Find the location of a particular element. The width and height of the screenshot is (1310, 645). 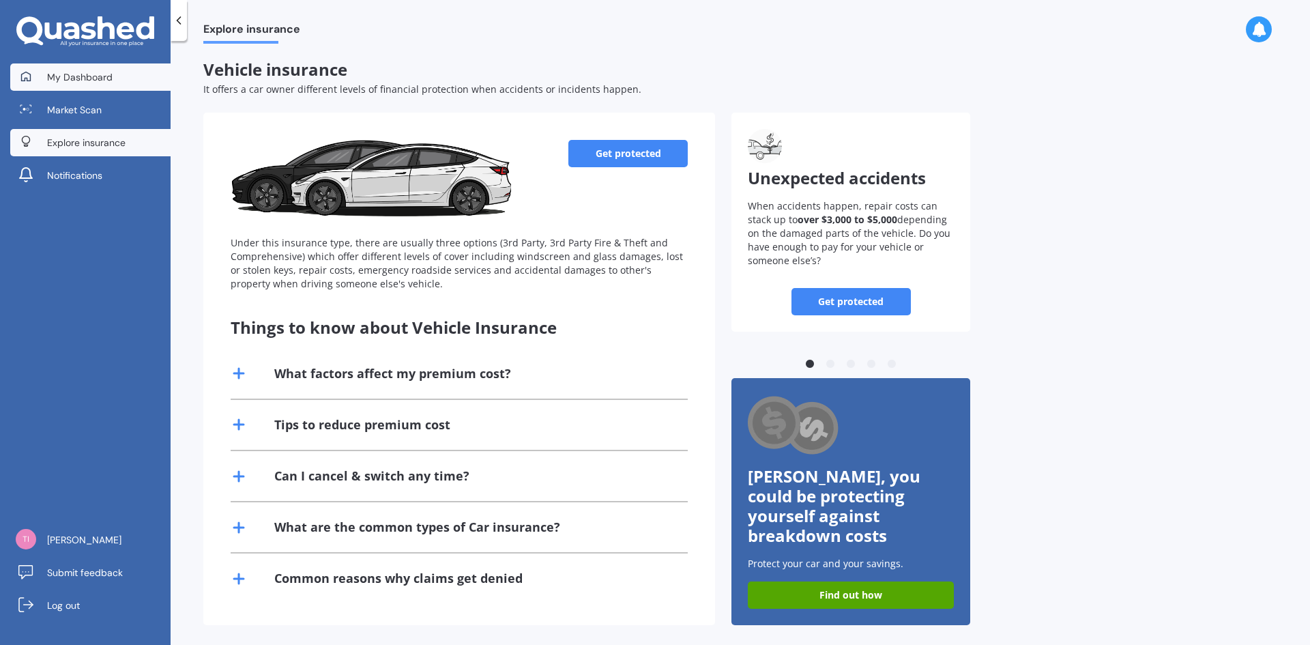

img: Unexpected accidents is located at coordinates (765, 146).